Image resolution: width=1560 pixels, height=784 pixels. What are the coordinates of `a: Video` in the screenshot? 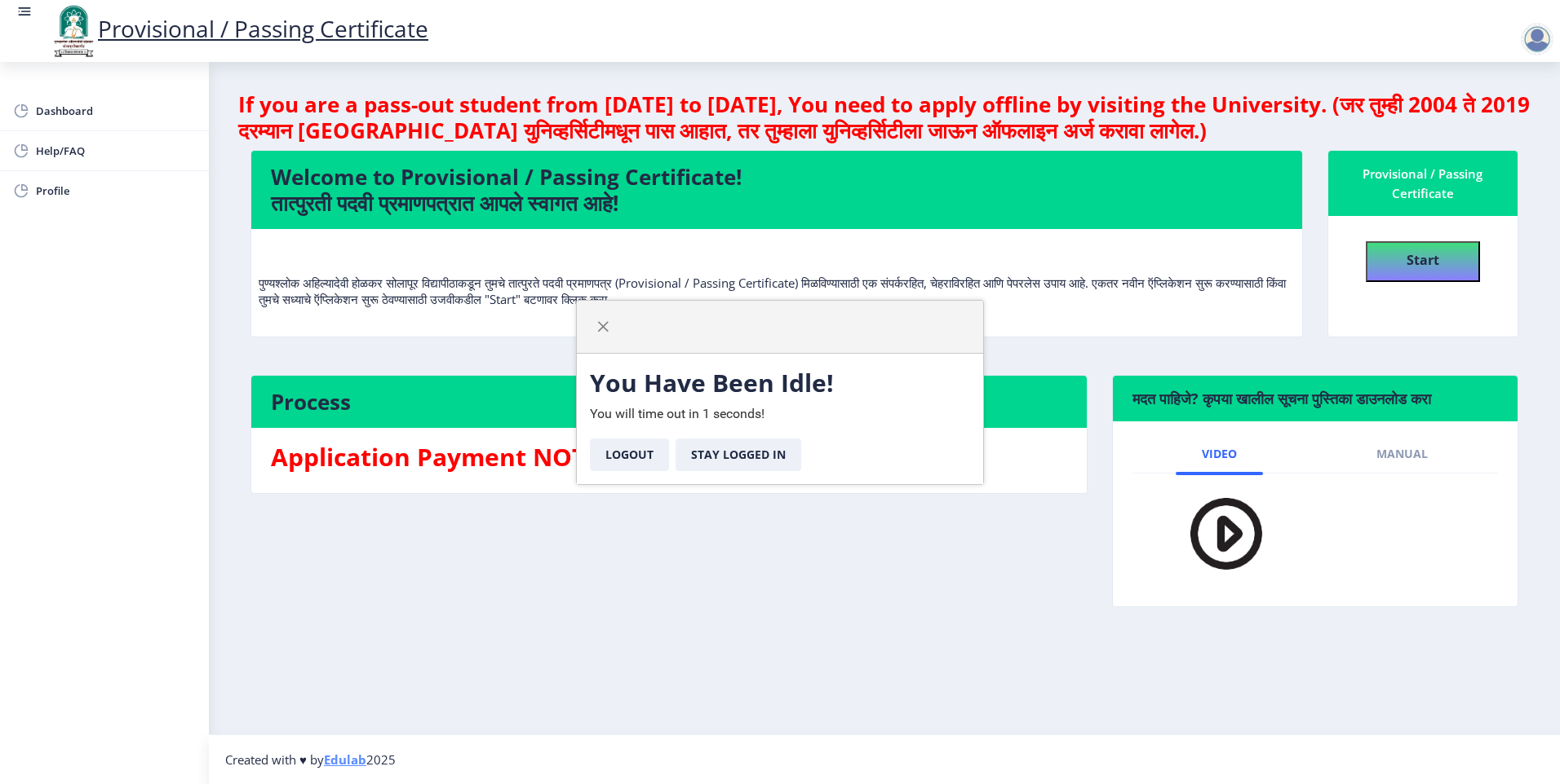 It's located at (1219, 454).